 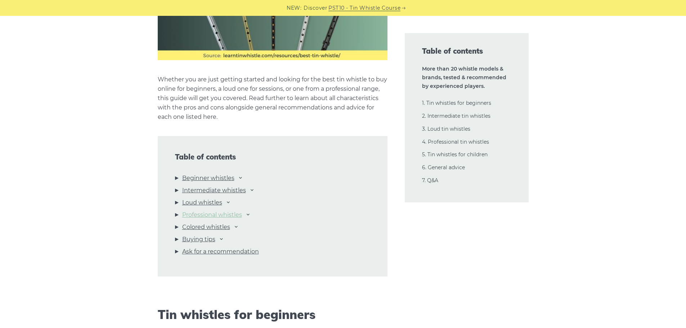 I want to click on strong: More than 20 whistle models & brands, tested & recommended by experienced players., so click(x=464, y=77).